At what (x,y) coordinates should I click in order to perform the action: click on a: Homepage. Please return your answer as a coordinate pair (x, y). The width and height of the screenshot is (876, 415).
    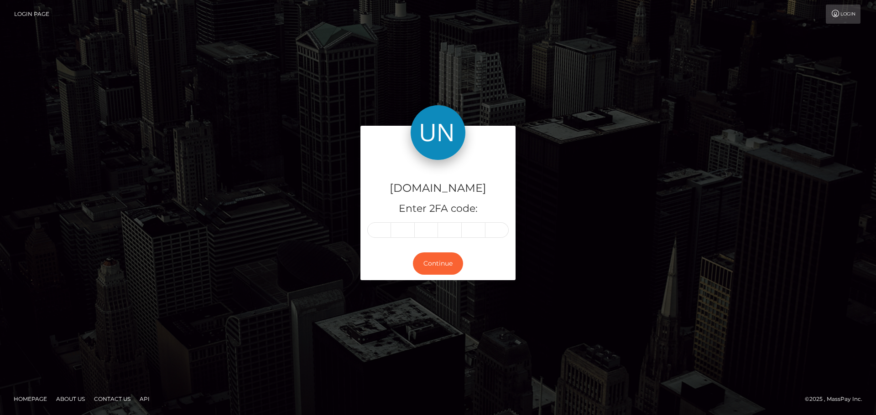
    Looking at the image, I should click on (30, 399).